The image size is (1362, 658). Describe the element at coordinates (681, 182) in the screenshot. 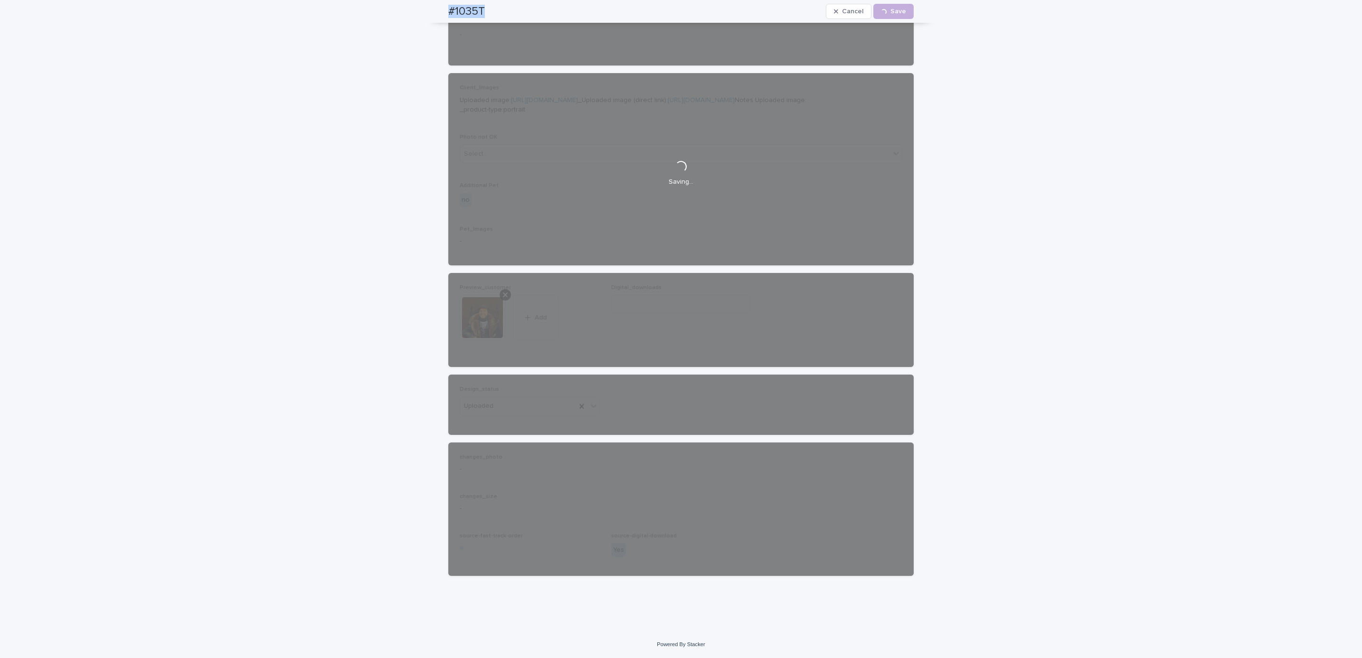

I see `p: Saving…` at that location.